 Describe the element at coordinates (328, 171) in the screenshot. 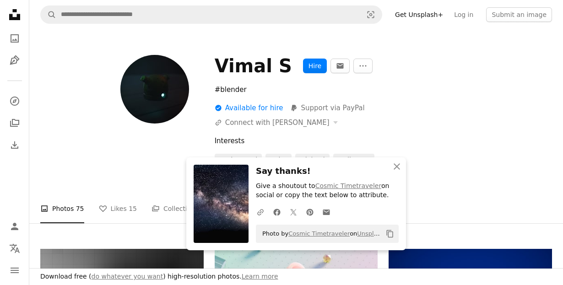

I see `h3: Say thanks!` at that location.